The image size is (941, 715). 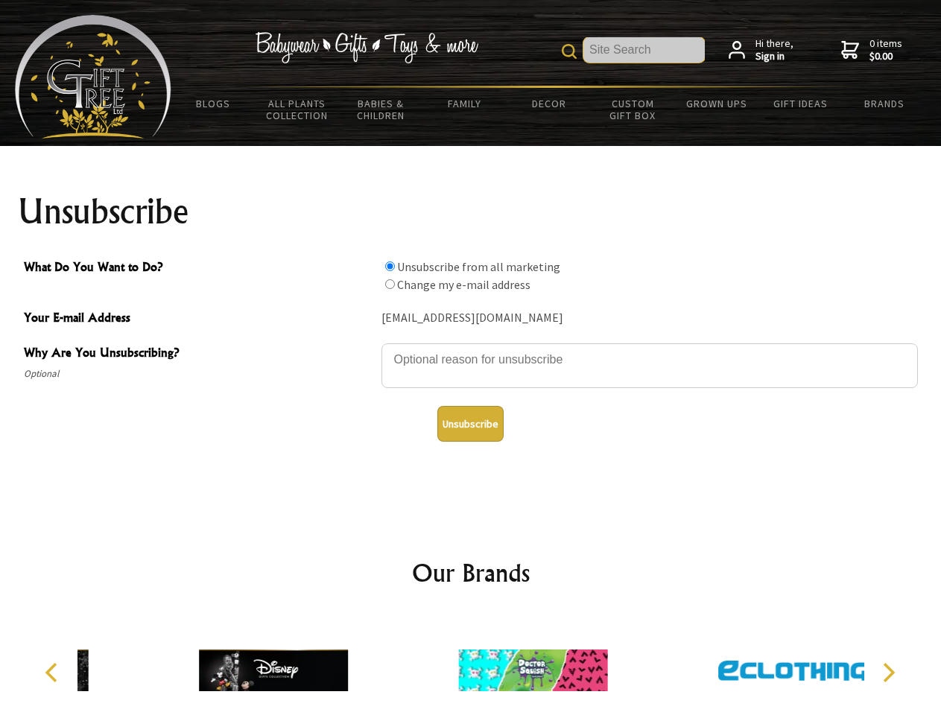 What do you see at coordinates (800, 104) in the screenshot?
I see `a: Gift Ideas` at bounding box center [800, 104].